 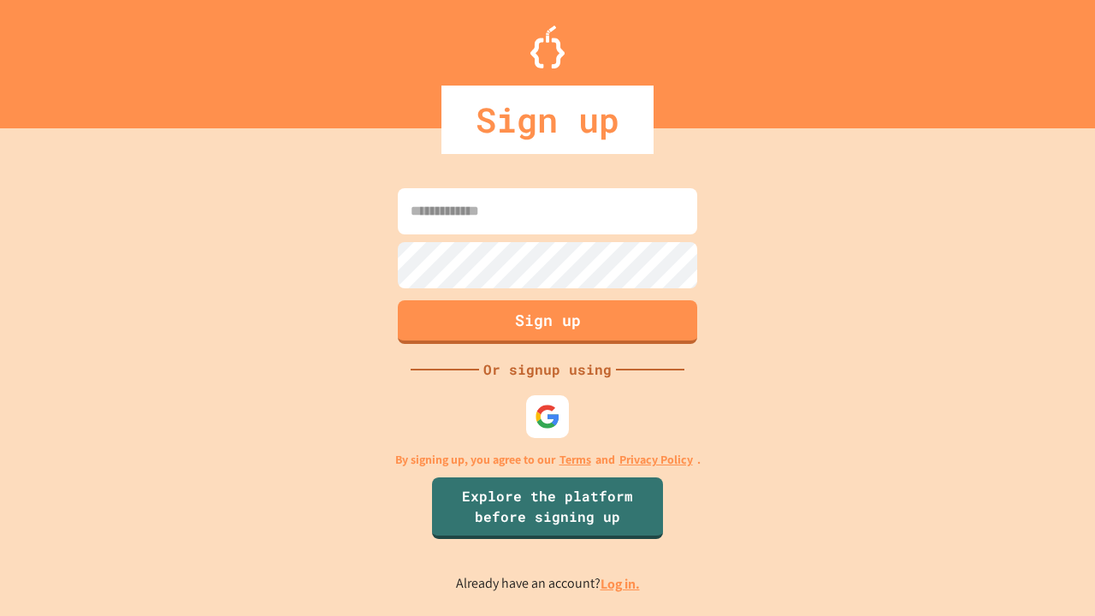 I want to click on p: Already have an account?, so click(x=548, y=583).